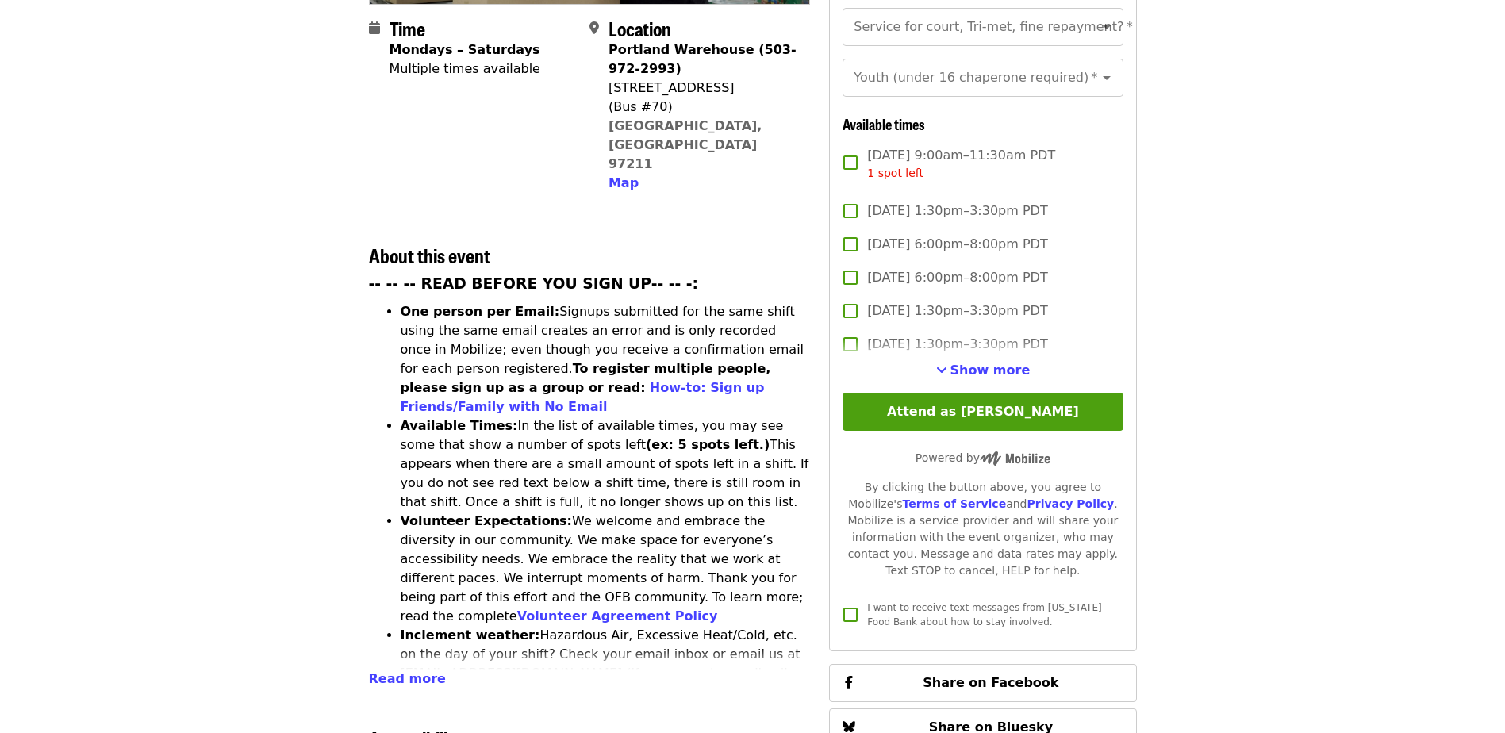 Image resolution: width=1505 pixels, height=733 pixels. Describe the element at coordinates (470, 635) in the screenshot. I see `strong: Inclement weather:` at that location.